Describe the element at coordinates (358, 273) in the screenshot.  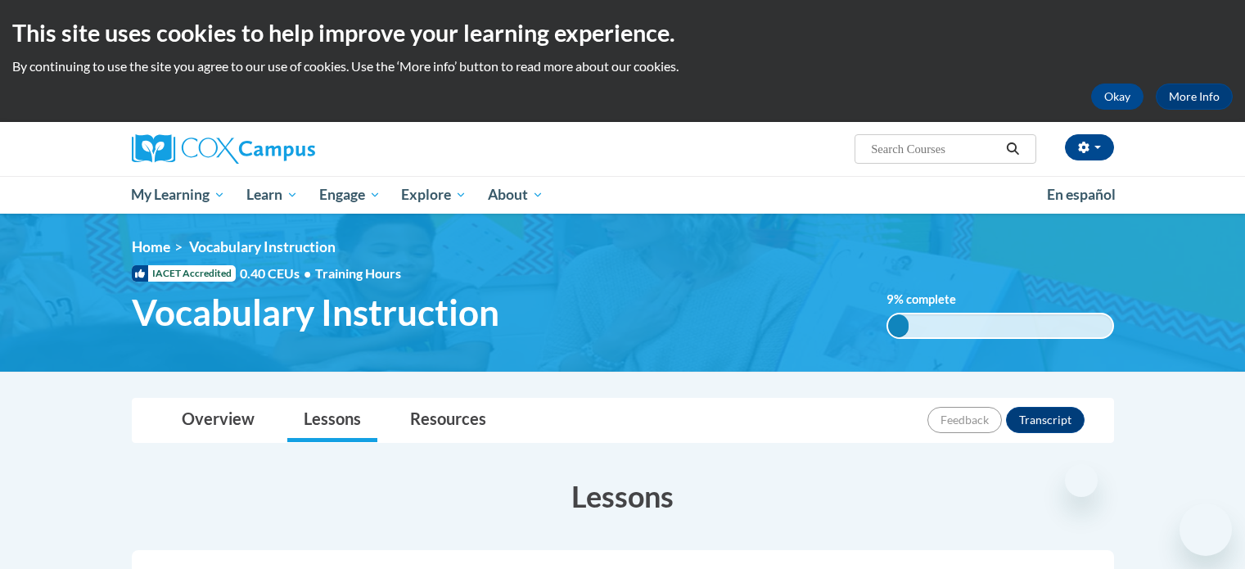
I see `span: Training Hours` at that location.